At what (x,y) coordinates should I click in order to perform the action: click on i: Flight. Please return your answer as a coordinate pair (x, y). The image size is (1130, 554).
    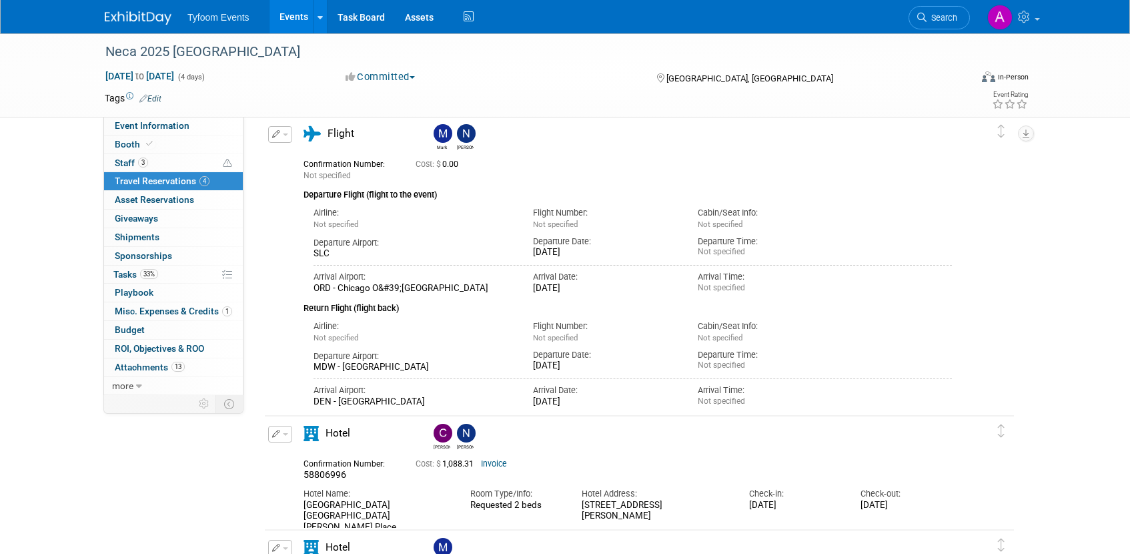
    Looking at the image, I should click on (312, 133).